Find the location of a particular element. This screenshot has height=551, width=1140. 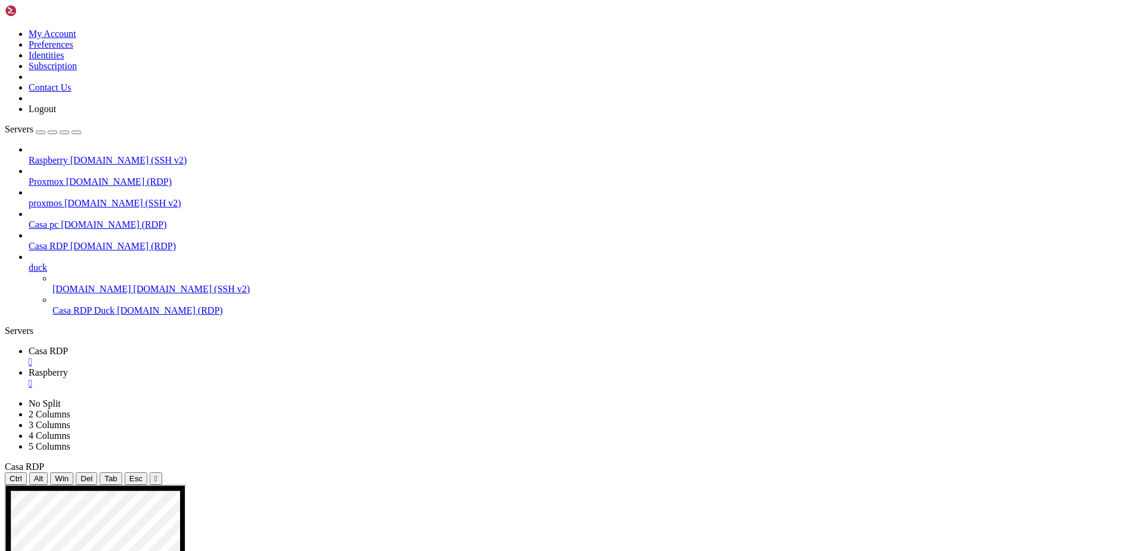

button: Esc is located at coordinates (136, 478).